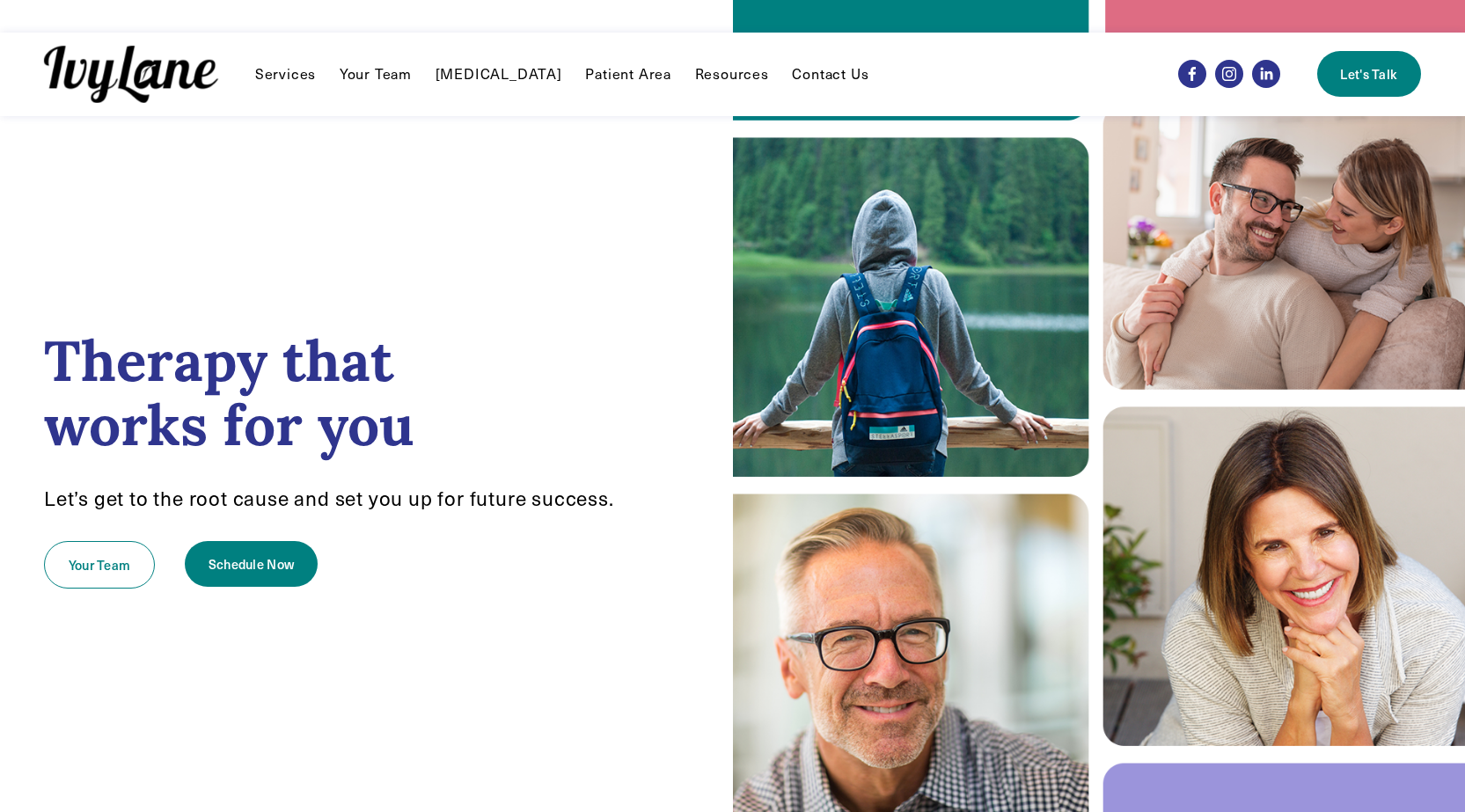  Describe the element at coordinates (228, 392) in the screenshot. I see `strong: Therapy that works for you` at that location.